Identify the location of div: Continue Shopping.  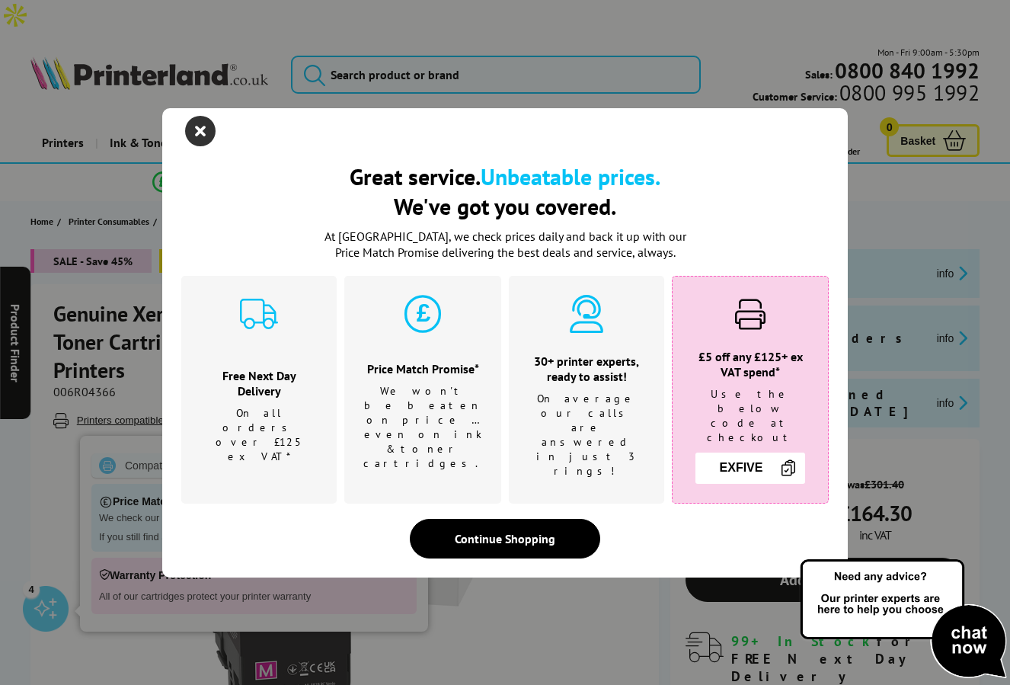
(505, 538).